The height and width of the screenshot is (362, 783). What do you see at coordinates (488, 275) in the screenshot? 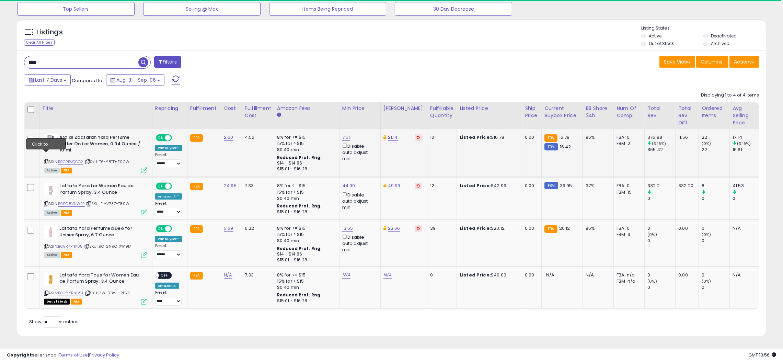
I see `div: $40.00` at bounding box center [488, 275].